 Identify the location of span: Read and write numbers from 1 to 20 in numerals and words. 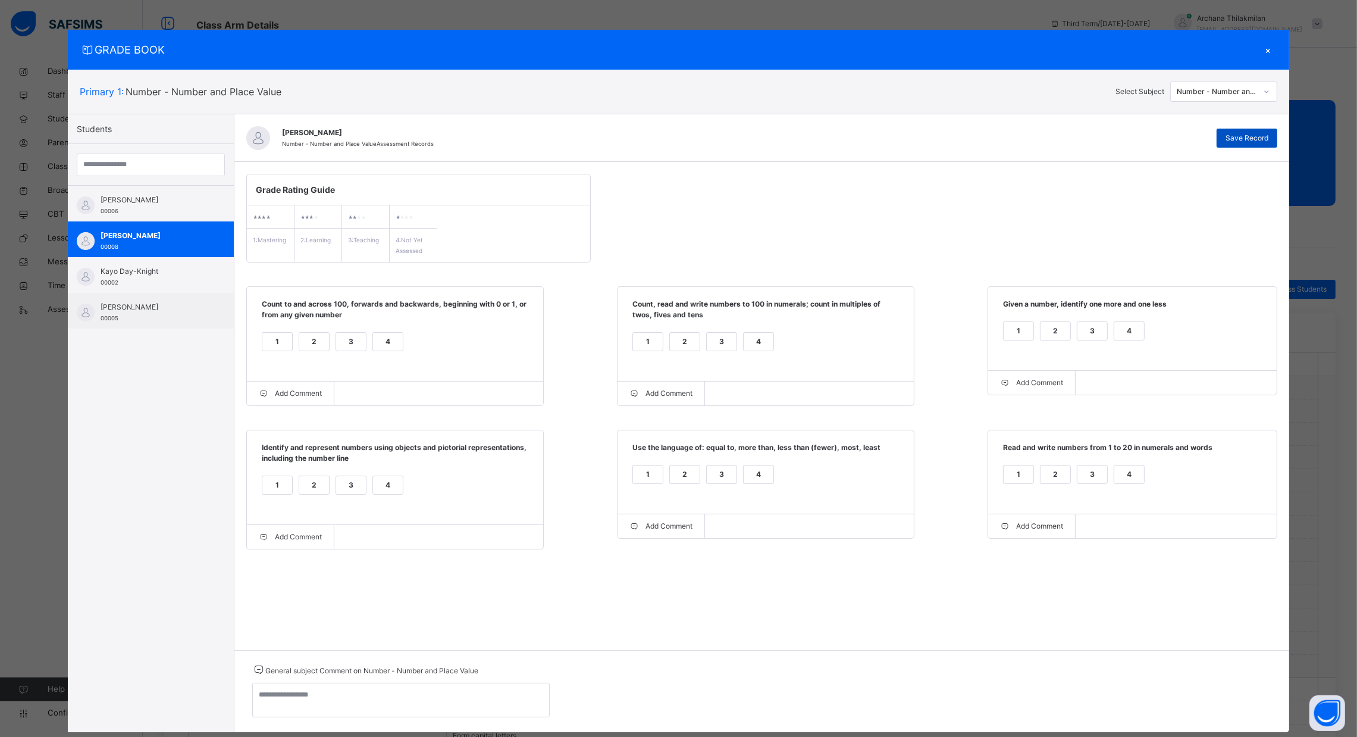
(1132, 452).